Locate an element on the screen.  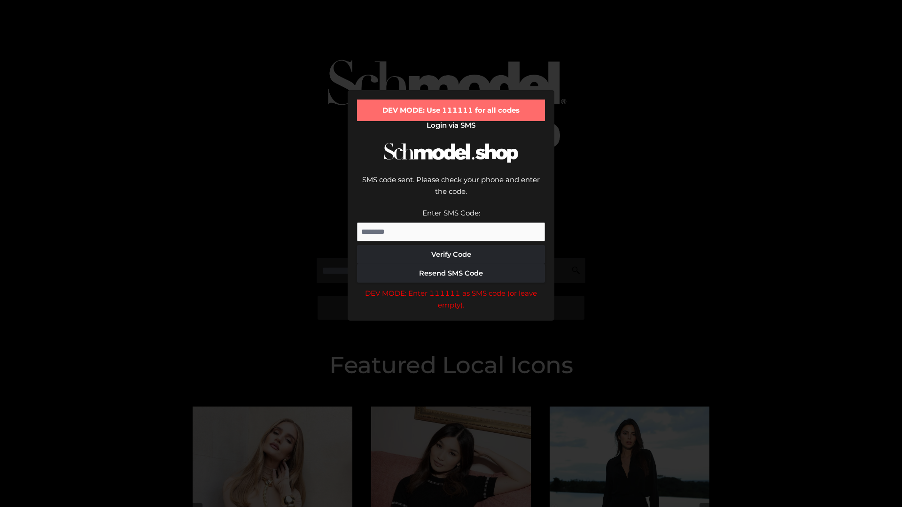
label: Enter SMS Code: is located at coordinates (451, 213).